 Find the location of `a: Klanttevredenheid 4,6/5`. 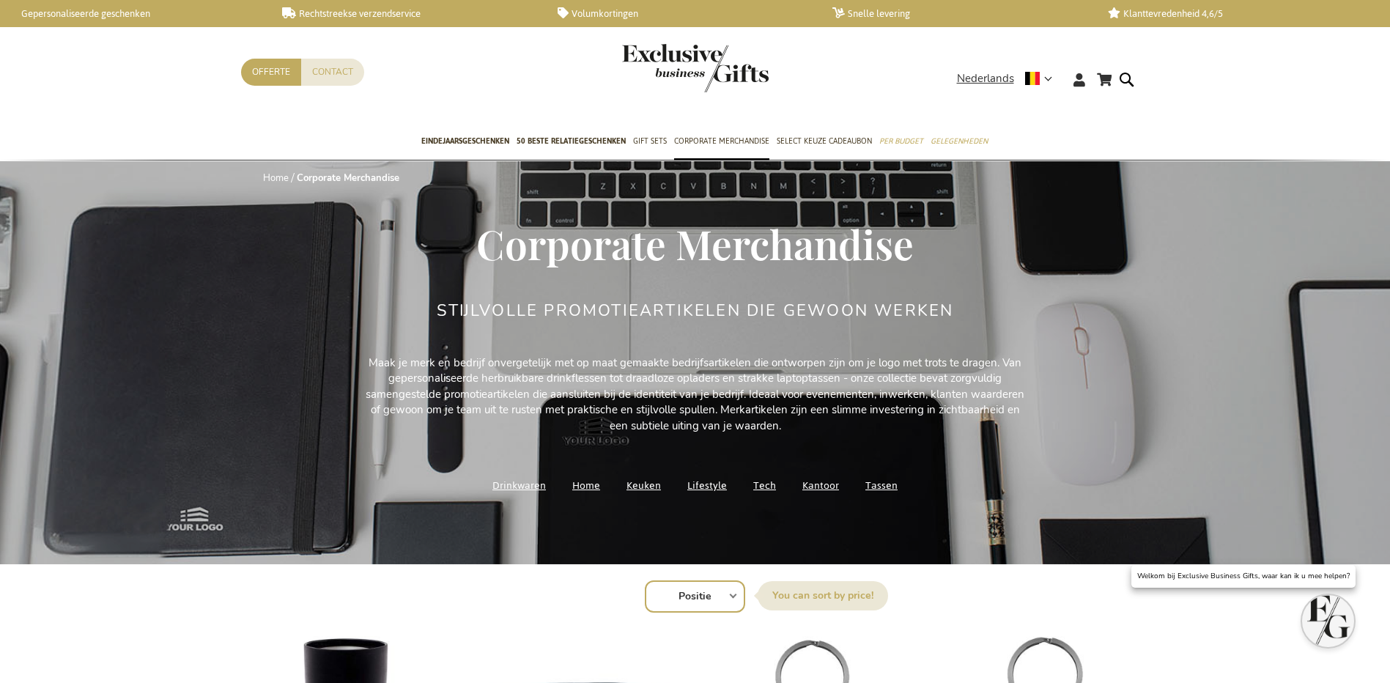

a: Klanttevredenheid 4,6/5 is located at coordinates (1233, 13).